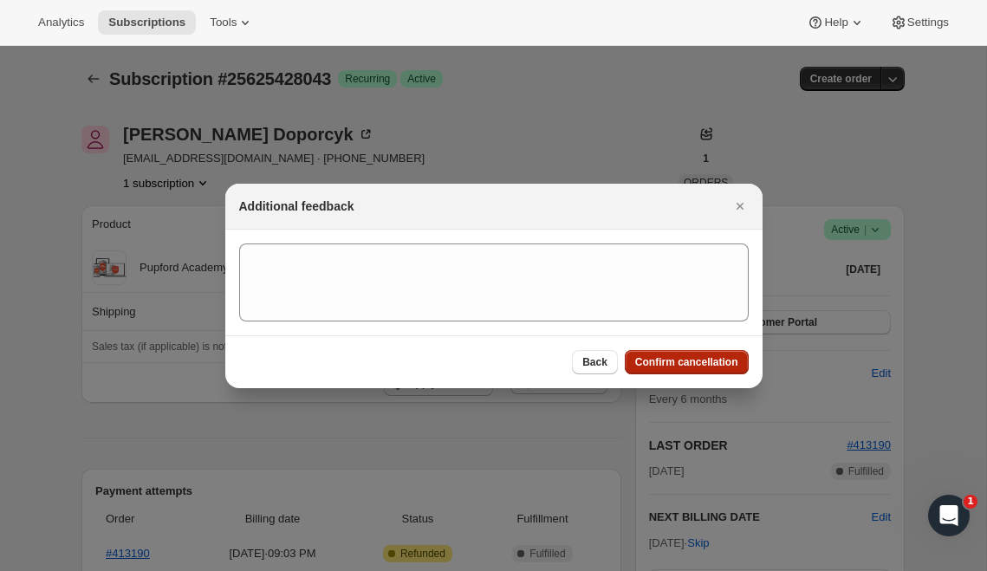  I want to click on button: Close, so click(740, 206).